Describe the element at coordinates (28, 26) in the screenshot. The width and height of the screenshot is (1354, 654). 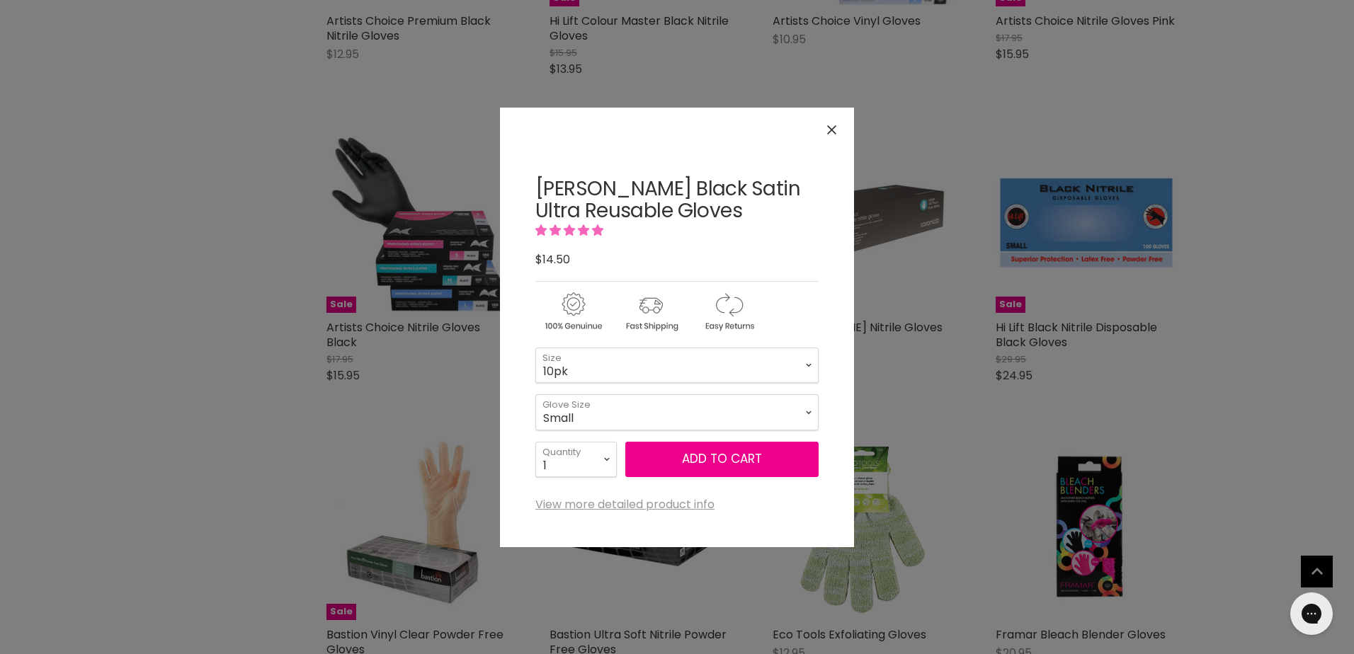
I see `button: Gorgias live chat` at that location.